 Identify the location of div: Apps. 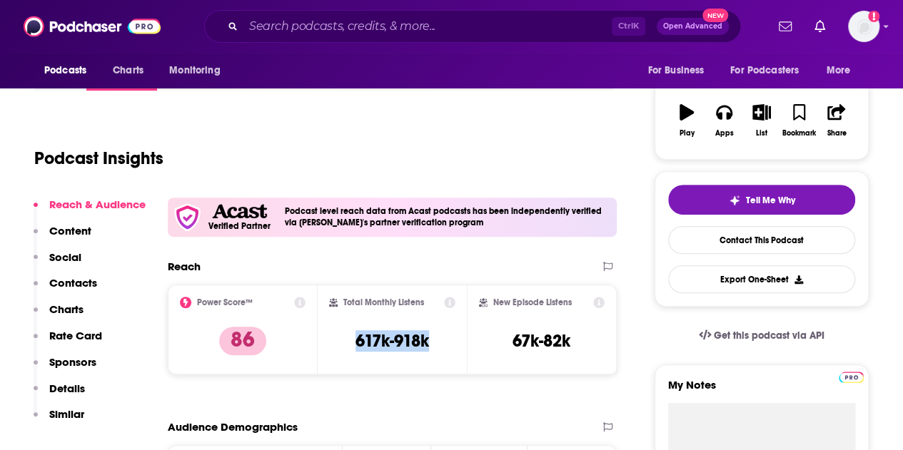
(724, 133).